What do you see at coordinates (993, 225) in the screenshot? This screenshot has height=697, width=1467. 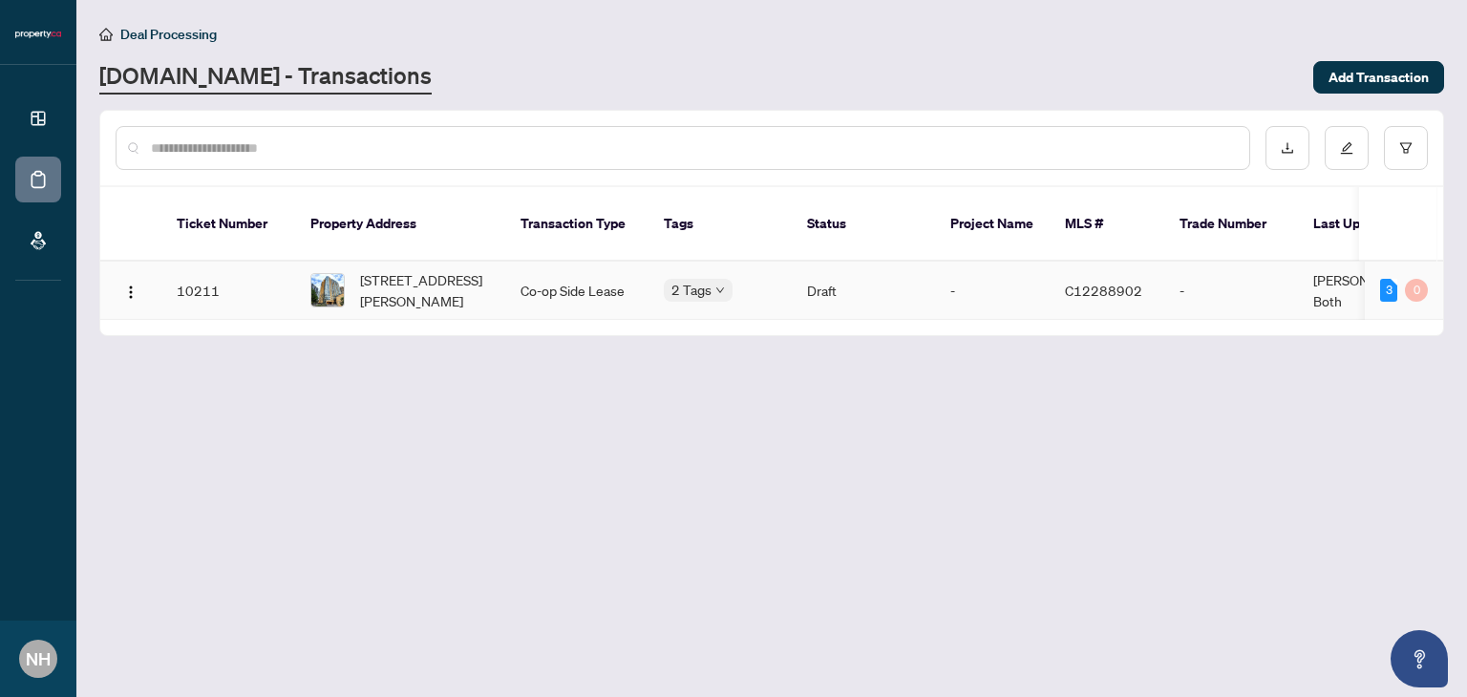 I see `th: Project Name` at bounding box center [993, 225].